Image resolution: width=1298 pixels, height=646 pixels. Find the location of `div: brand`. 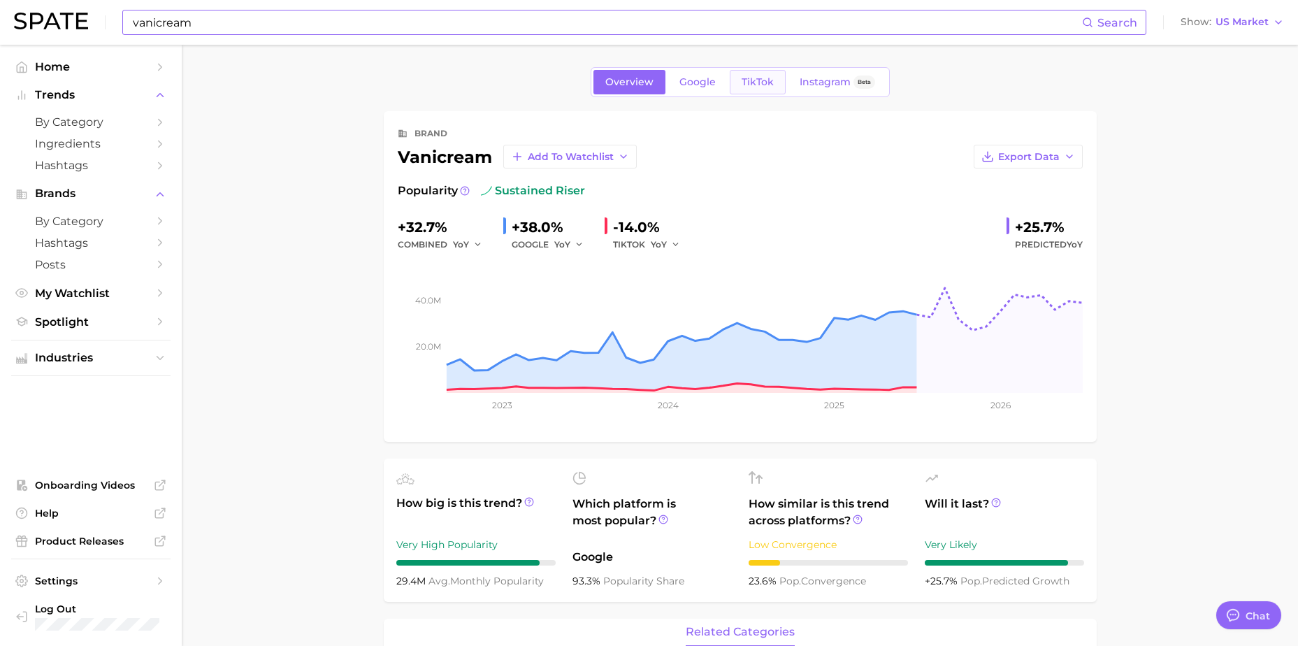

div: brand is located at coordinates (431, 134).